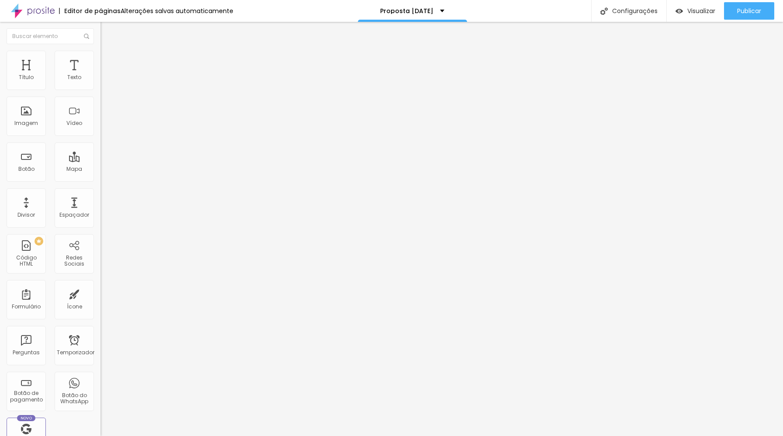 Image resolution: width=783 pixels, height=436 pixels. Describe the element at coordinates (26, 396) in the screenshot. I see `font: Botão de pagamento` at that location.